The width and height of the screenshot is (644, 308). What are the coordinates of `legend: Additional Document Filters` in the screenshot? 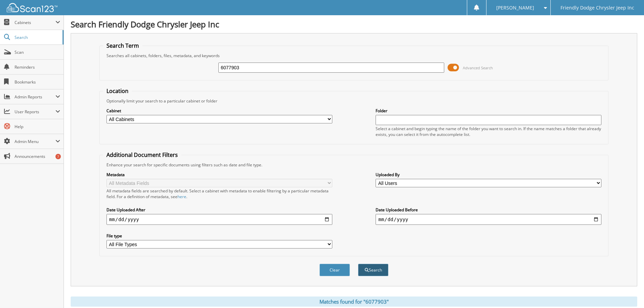 It's located at (142, 155).